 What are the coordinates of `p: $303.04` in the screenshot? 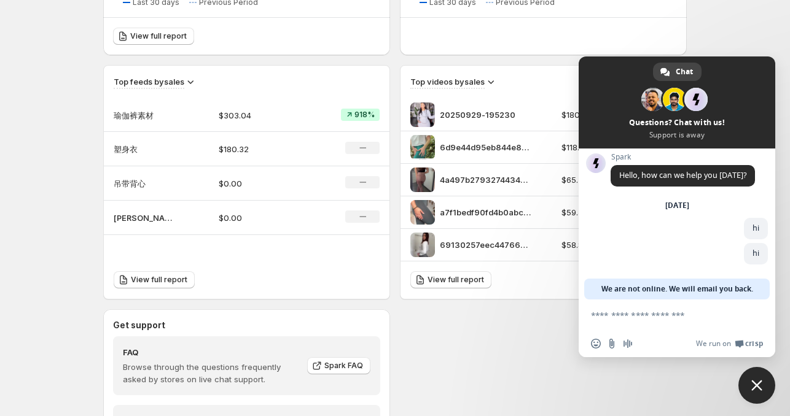 It's located at (261, 115).